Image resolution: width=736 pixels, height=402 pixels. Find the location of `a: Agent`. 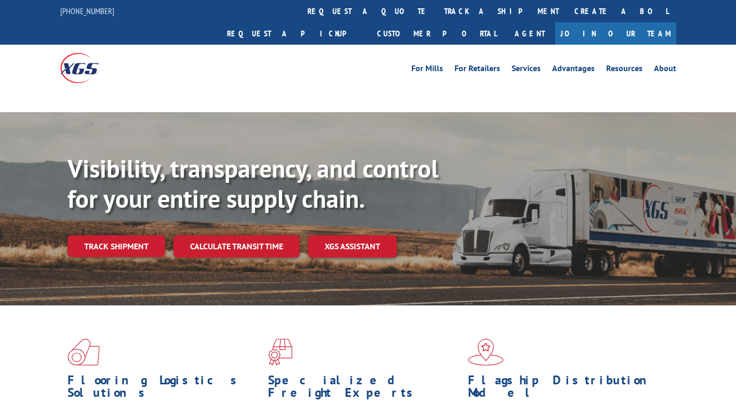

a: Agent is located at coordinates (530, 33).